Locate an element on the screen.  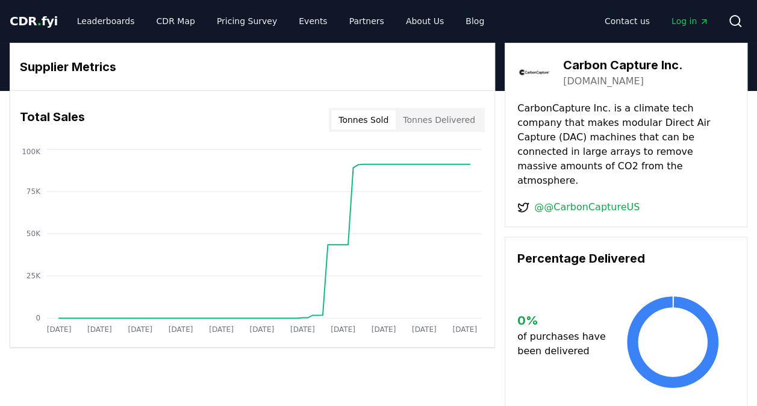
h3: 0 % is located at coordinates (564, 320).